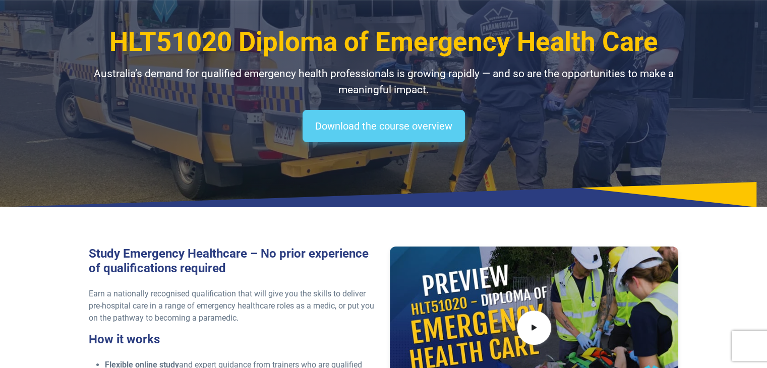 The height and width of the screenshot is (368, 767). What do you see at coordinates (233, 306) in the screenshot?
I see `p: Earn a nationally recognised qualification that will give you the skills to deliver pre-hospital ...` at bounding box center [233, 306].